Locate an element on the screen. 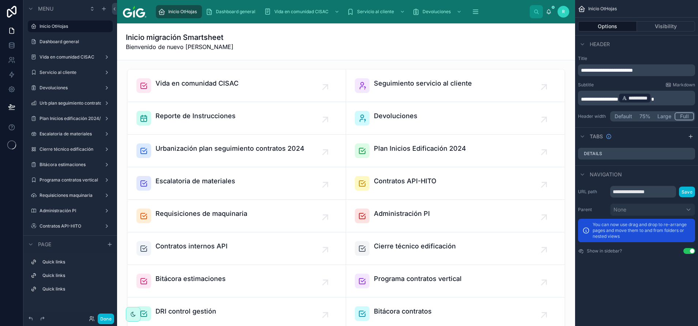 The width and height of the screenshot is (698, 326). h1: Inicio migración Smartsheet is located at coordinates (180, 37).